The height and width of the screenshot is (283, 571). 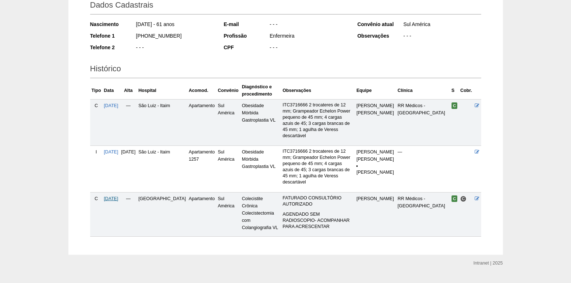 I want to click on div: Nascimento, so click(x=113, y=24).